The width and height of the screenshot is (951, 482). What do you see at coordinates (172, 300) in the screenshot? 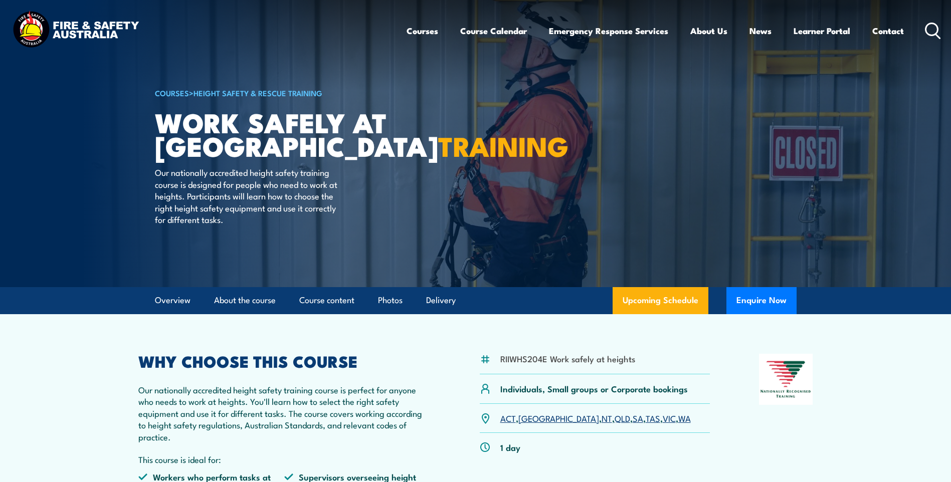
I see `a: Overview` at bounding box center [172, 300].